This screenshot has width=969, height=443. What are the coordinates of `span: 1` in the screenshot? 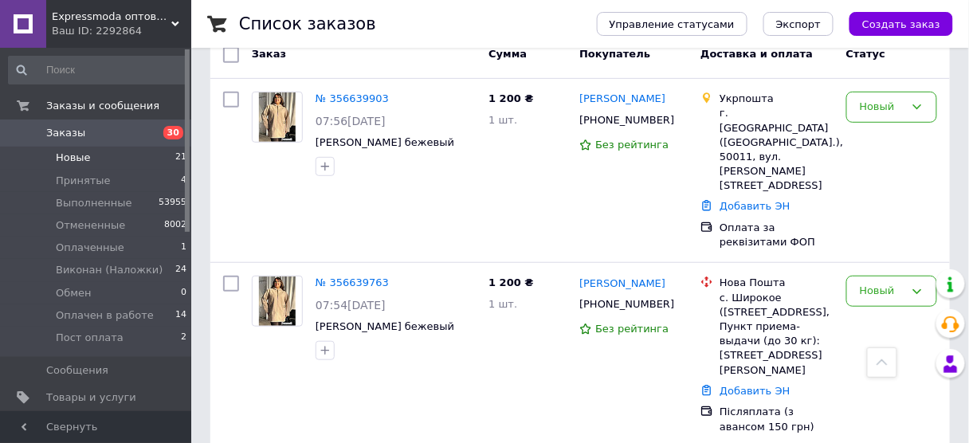 It's located at (183, 248).